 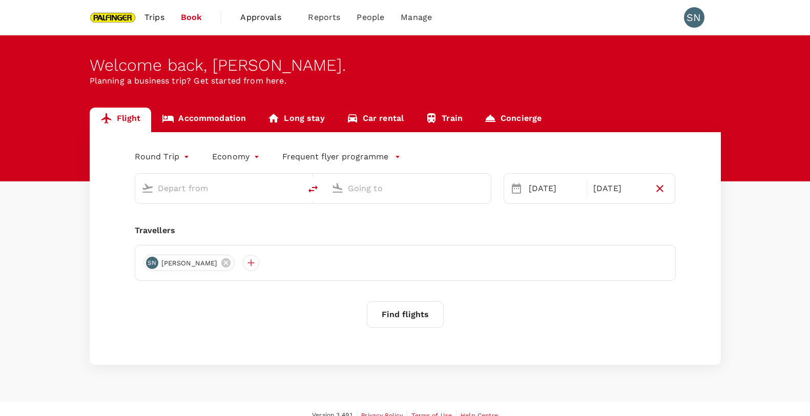 What do you see at coordinates (296, 120) in the screenshot?
I see `a: Long stay` at bounding box center [296, 120].